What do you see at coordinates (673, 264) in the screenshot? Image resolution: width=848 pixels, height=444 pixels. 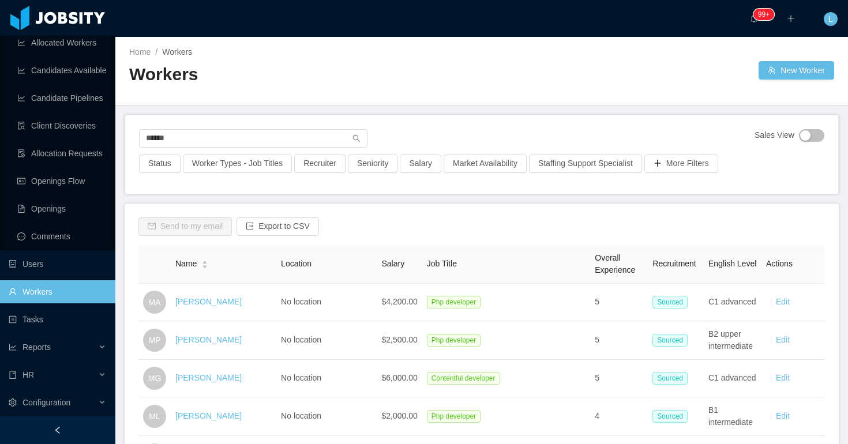 I see `span: Recruitment` at bounding box center [673, 264].